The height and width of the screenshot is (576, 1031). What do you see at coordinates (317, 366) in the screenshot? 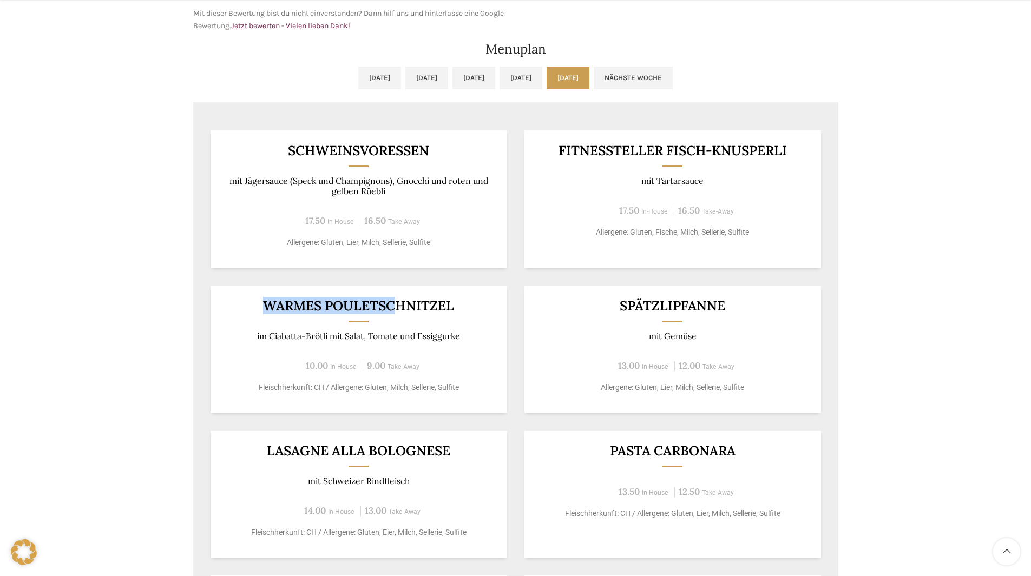
I see `span: 10.00` at bounding box center [317, 366].